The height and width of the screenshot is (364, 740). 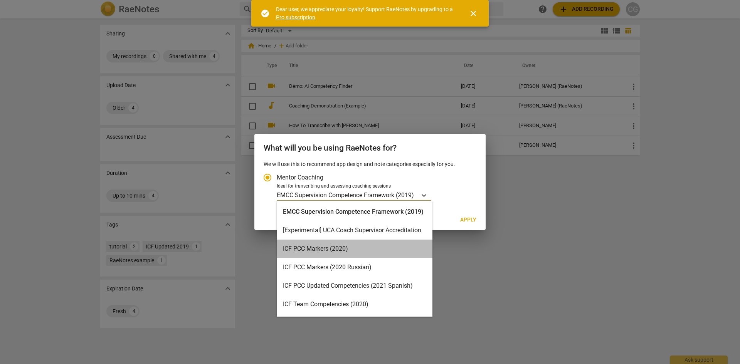 What do you see at coordinates (345, 195) in the screenshot?
I see `p: EMCC Supervision Competence Framework (2019)` at bounding box center [345, 195].